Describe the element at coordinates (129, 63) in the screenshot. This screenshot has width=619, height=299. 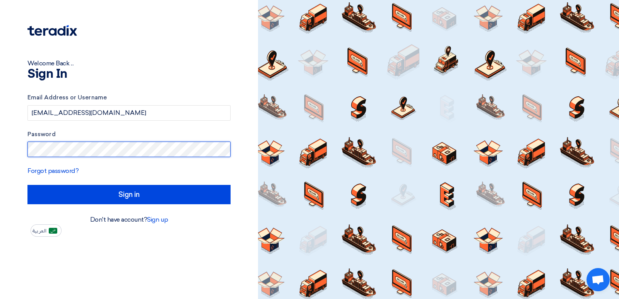
I see `div: Welcome Back ...` at that location.